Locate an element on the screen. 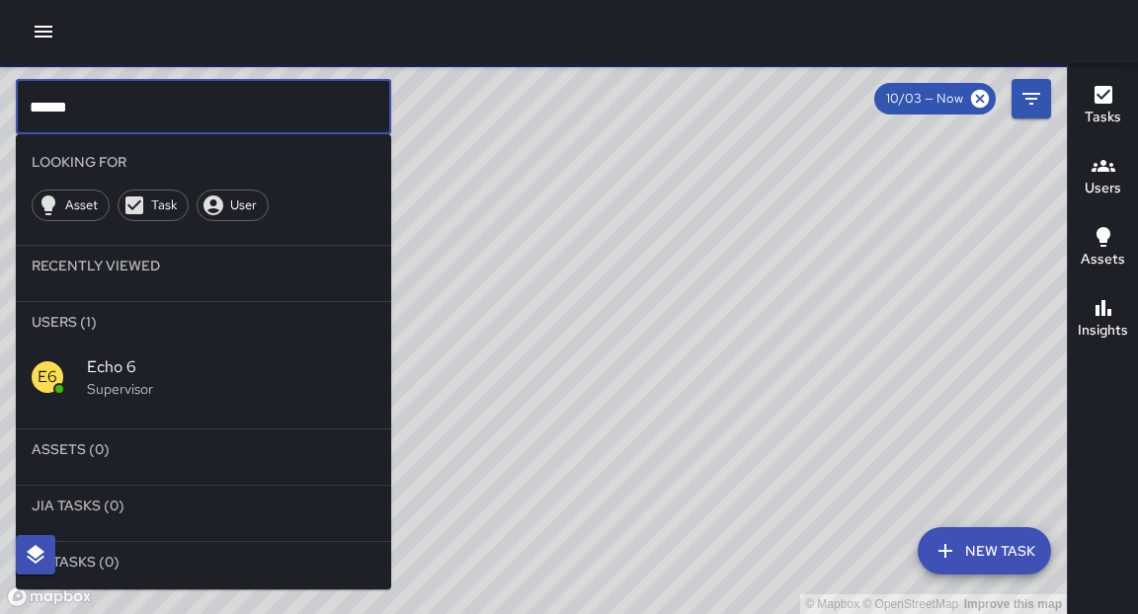  li: Looking For is located at coordinates (204, 162).